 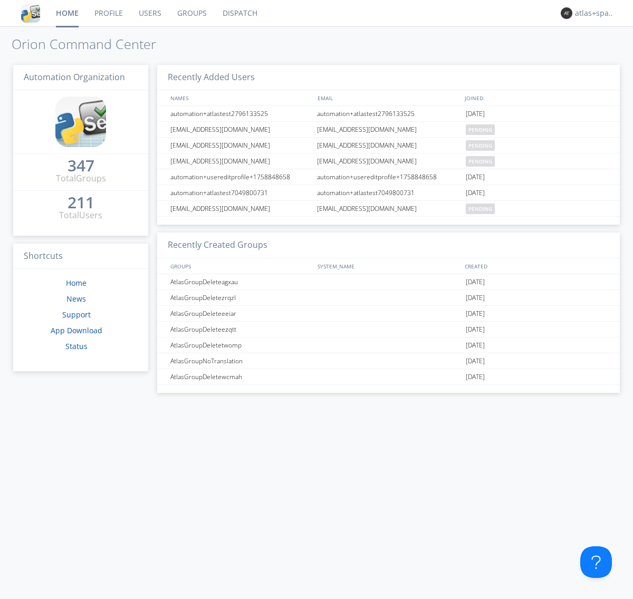 What do you see at coordinates (76, 346) in the screenshot?
I see `a: Status` at bounding box center [76, 346].